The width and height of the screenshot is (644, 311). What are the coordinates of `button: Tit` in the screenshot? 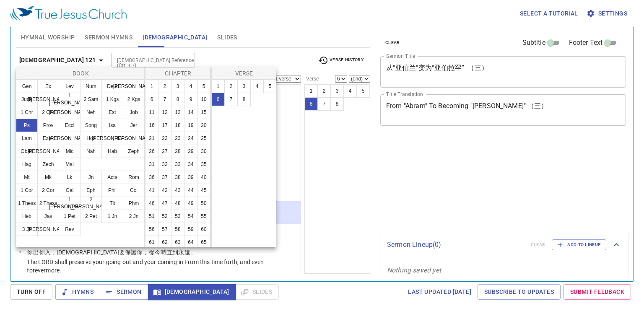 It's located at (112, 203).